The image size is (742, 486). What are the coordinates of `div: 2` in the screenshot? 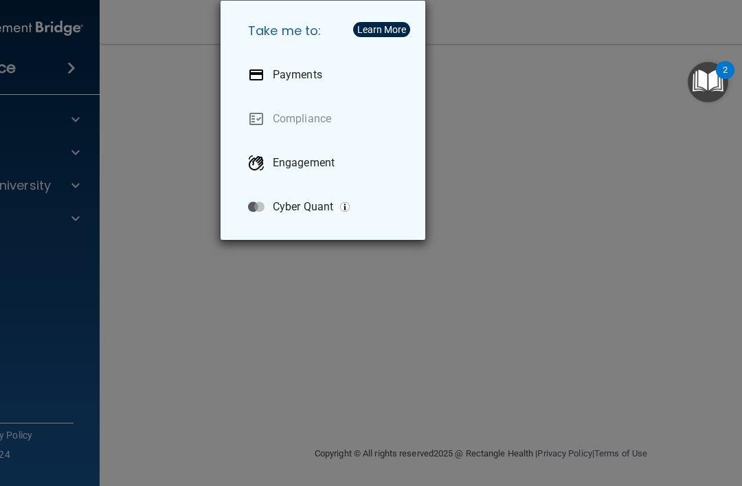 It's located at (725, 79).